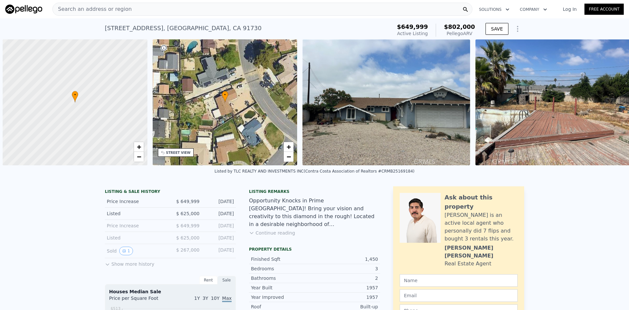 The width and height of the screenshot is (629, 310). Describe the element at coordinates (534, 10) in the screenshot. I see `button: Company` at that location.